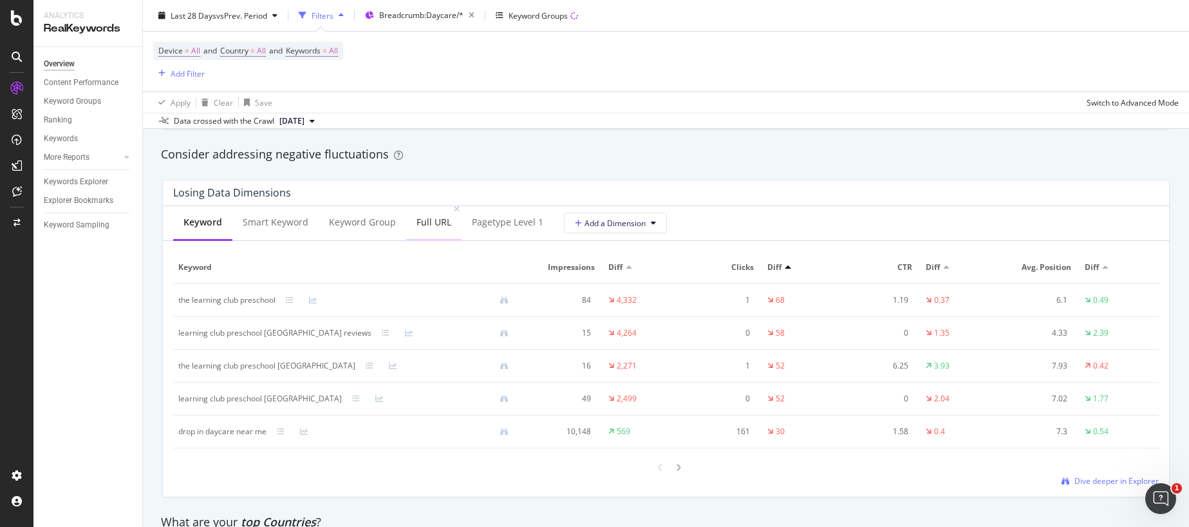  What do you see at coordinates (88, 28) in the screenshot?
I see `div: RealKeywords` at bounding box center [88, 28].